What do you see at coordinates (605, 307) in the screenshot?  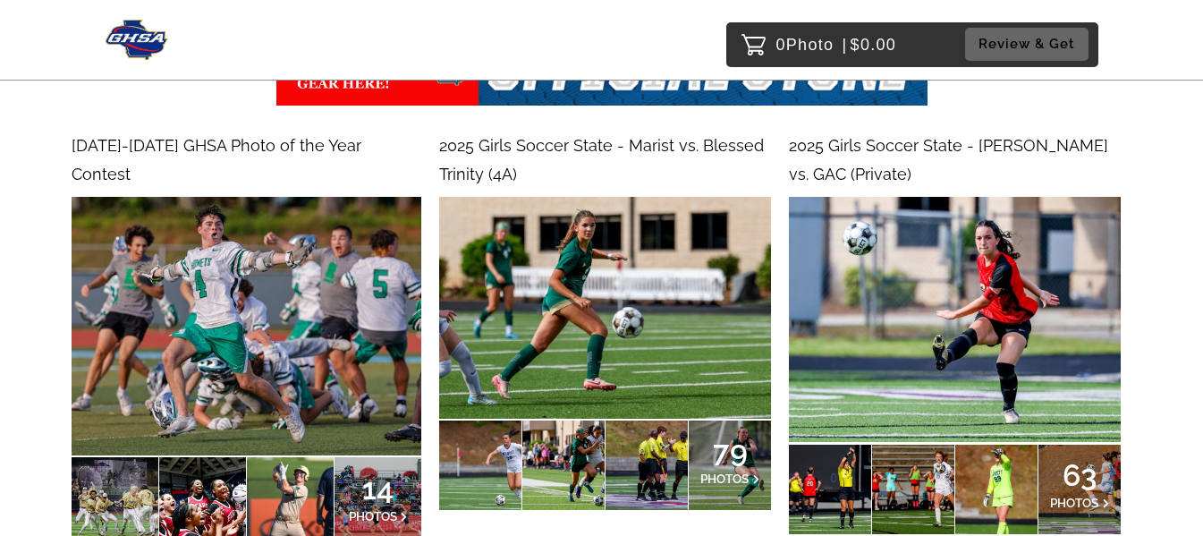 I see `img: 192850` at bounding box center [605, 307].